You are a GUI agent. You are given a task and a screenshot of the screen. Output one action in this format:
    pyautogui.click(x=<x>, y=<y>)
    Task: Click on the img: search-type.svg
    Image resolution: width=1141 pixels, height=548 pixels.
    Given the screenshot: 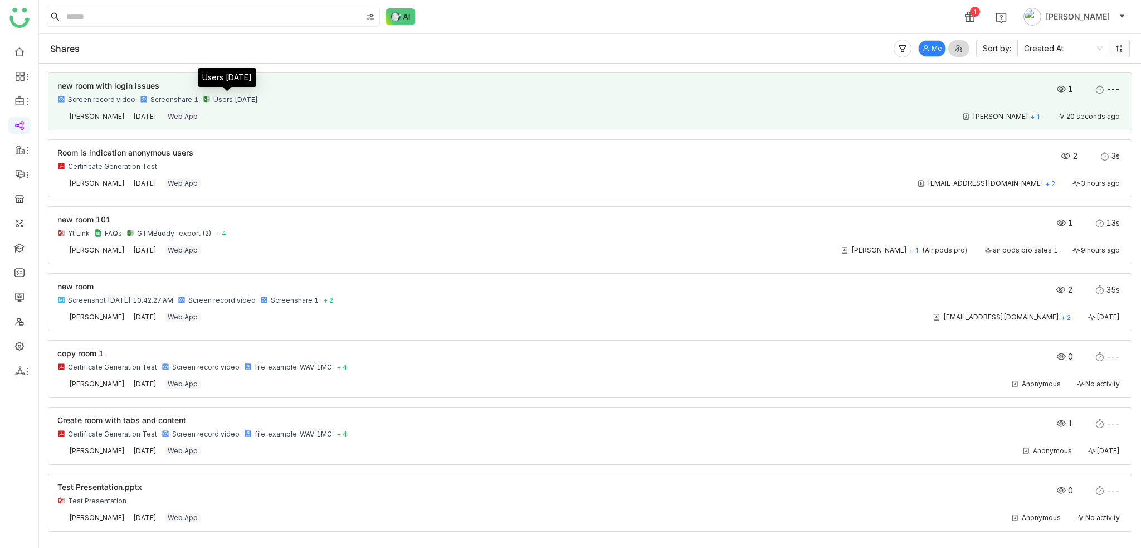 What is the action you would take?
    pyautogui.click(x=370, y=17)
    